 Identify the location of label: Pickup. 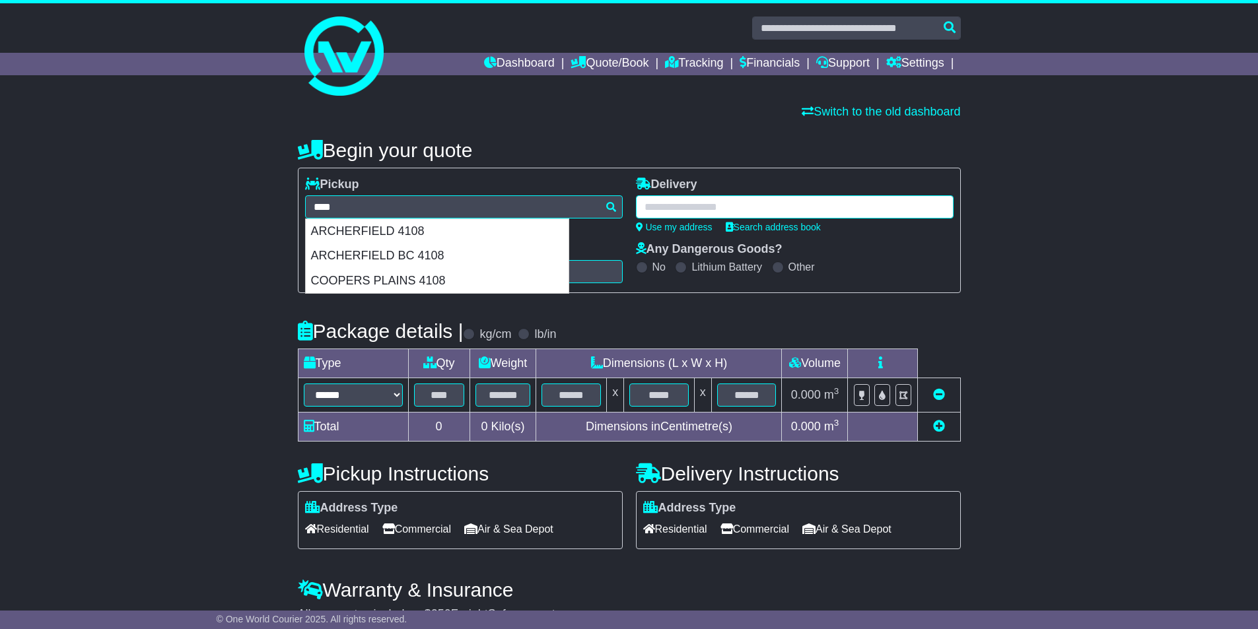
(332, 185).